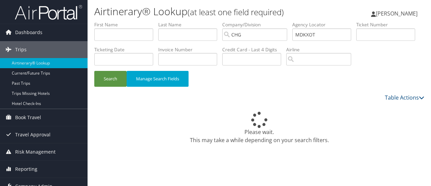 Image resolution: width=431 pixels, height=186 pixels. I want to click on label: Ticketing Date, so click(126, 50).